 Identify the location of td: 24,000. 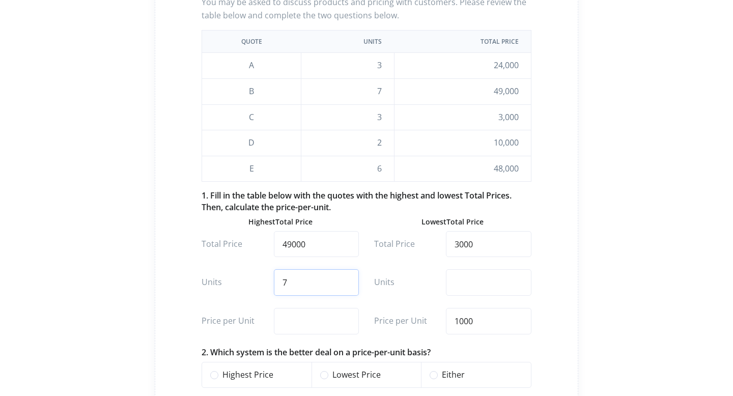
(462, 66).